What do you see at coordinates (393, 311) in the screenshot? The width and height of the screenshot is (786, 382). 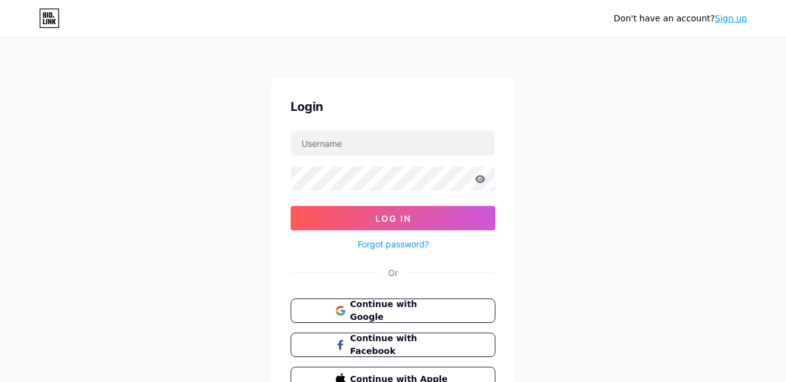 I see `button: Continue with Google` at bounding box center [393, 311].